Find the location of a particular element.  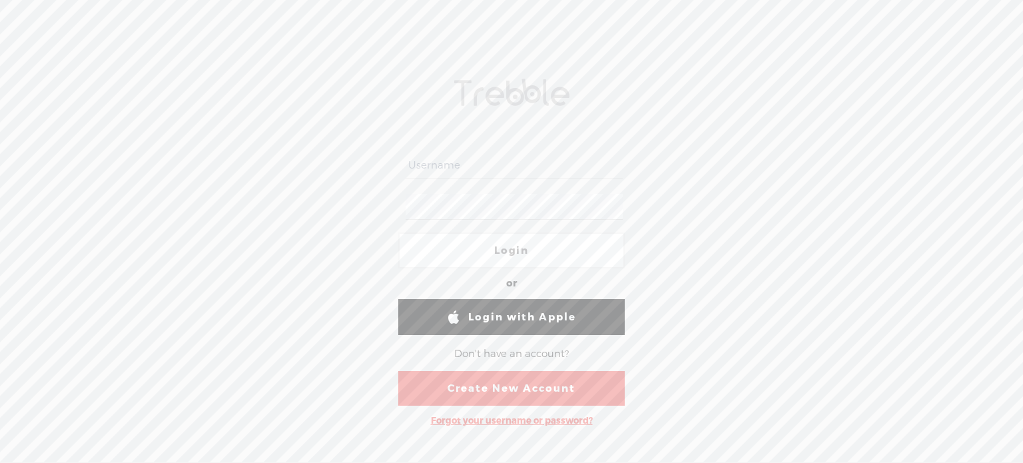

input: Username is located at coordinates (514, 165).